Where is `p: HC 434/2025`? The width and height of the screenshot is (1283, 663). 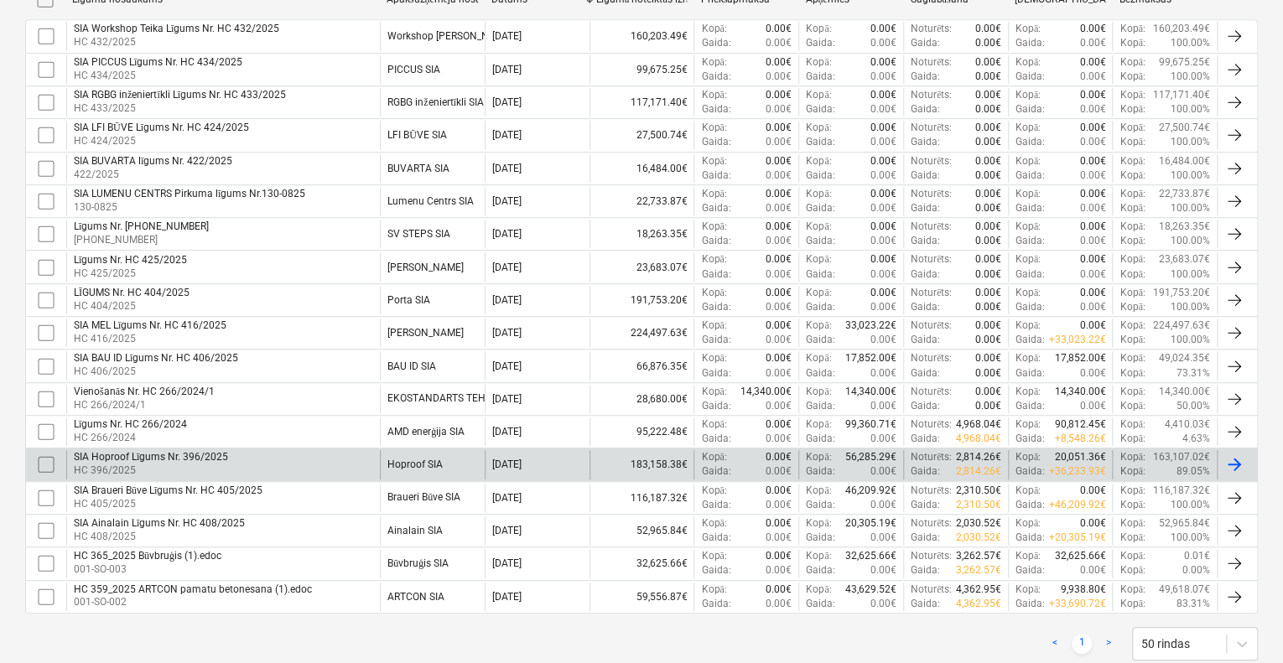 p: HC 434/2025 is located at coordinates (158, 75).